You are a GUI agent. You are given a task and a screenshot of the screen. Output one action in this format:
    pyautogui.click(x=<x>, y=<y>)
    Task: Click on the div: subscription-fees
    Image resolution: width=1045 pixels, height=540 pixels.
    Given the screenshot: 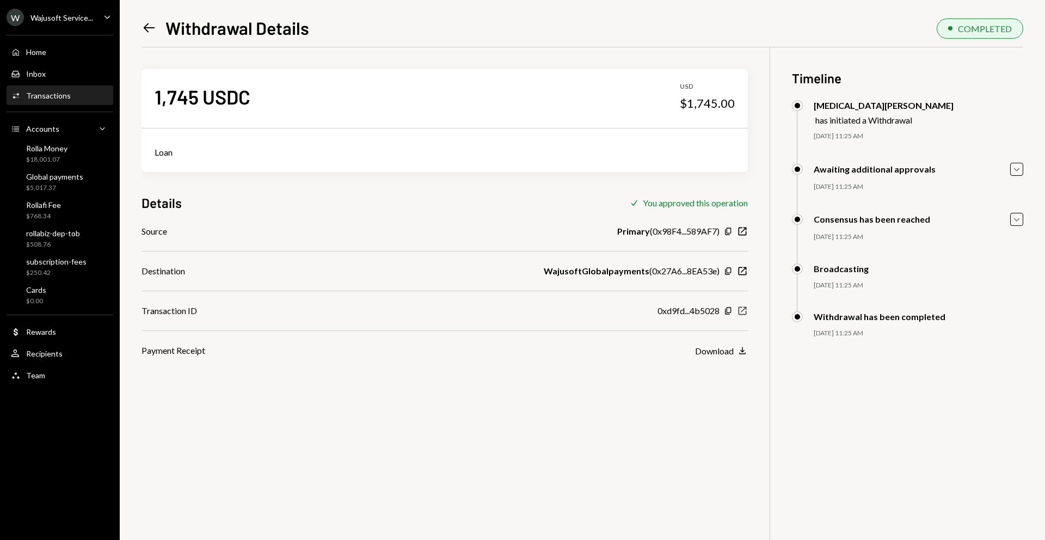 What is the action you would take?
    pyautogui.click(x=56, y=261)
    